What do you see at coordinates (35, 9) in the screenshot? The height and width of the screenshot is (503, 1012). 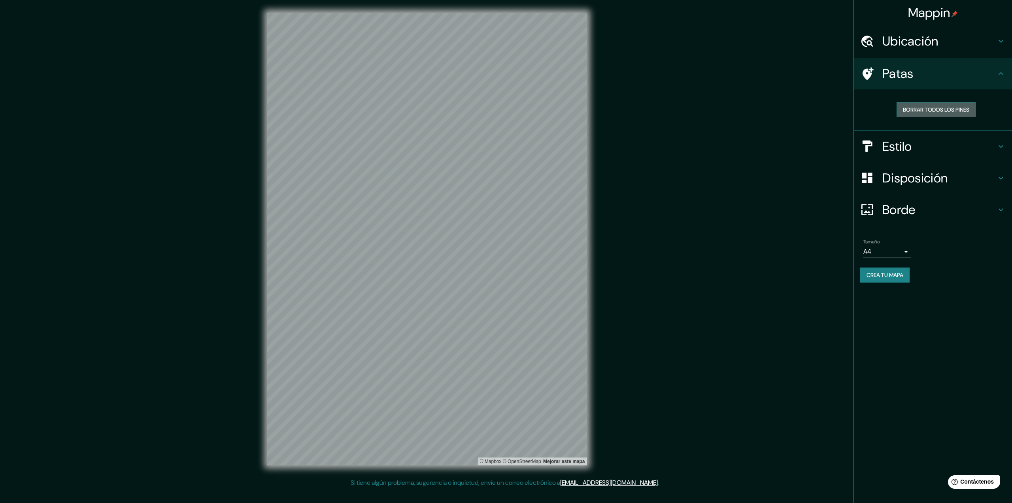 I see `font: Contáctenos` at bounding box center [35, 9].